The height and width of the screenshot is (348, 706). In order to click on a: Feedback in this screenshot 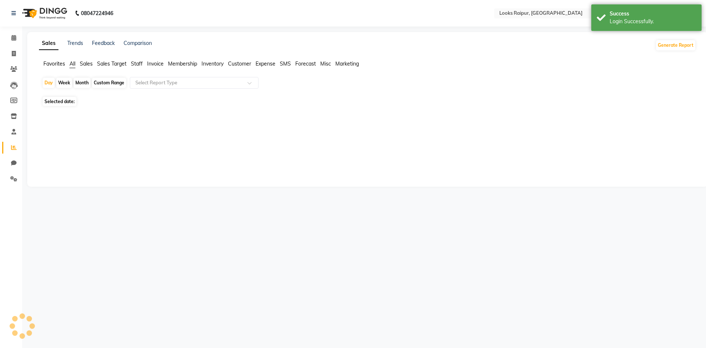, I will do `click(103, 43)`.